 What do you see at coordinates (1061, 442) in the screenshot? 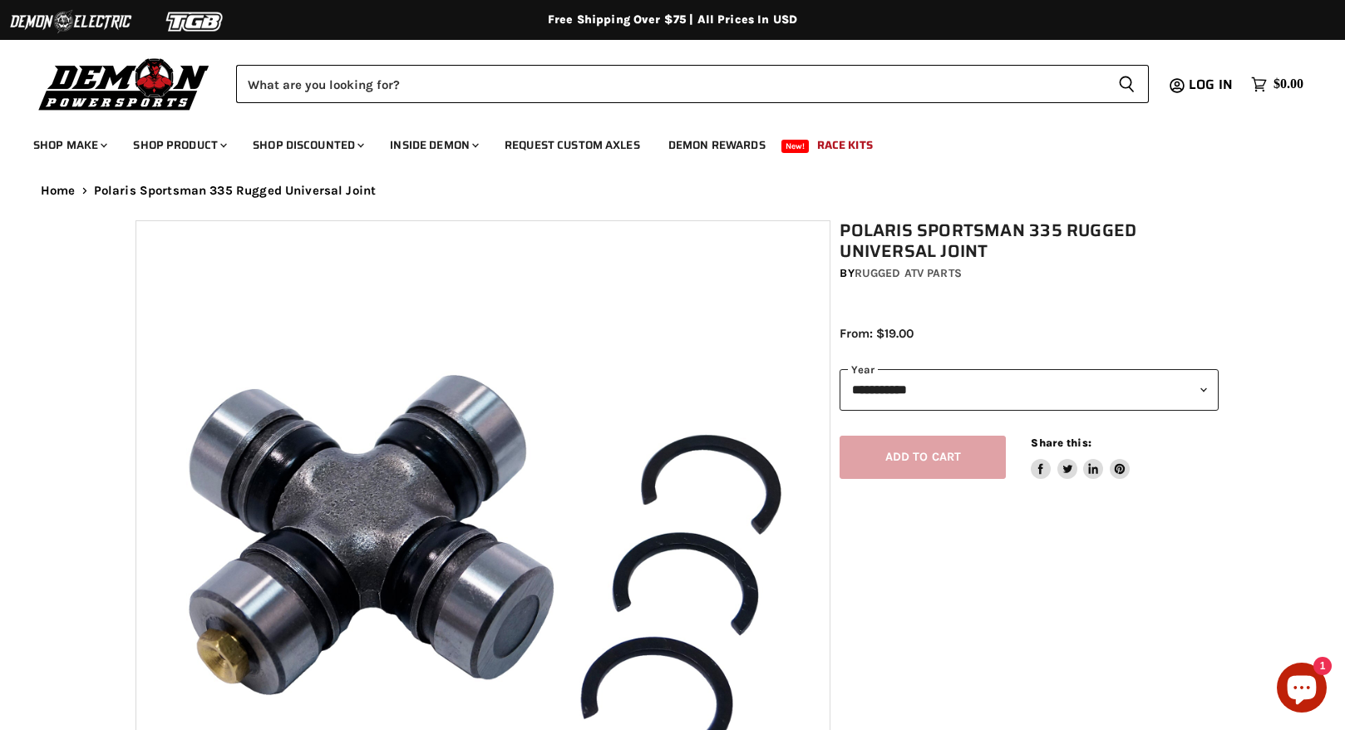
I see `span: Share this:` at bounding box center [1061, 442].